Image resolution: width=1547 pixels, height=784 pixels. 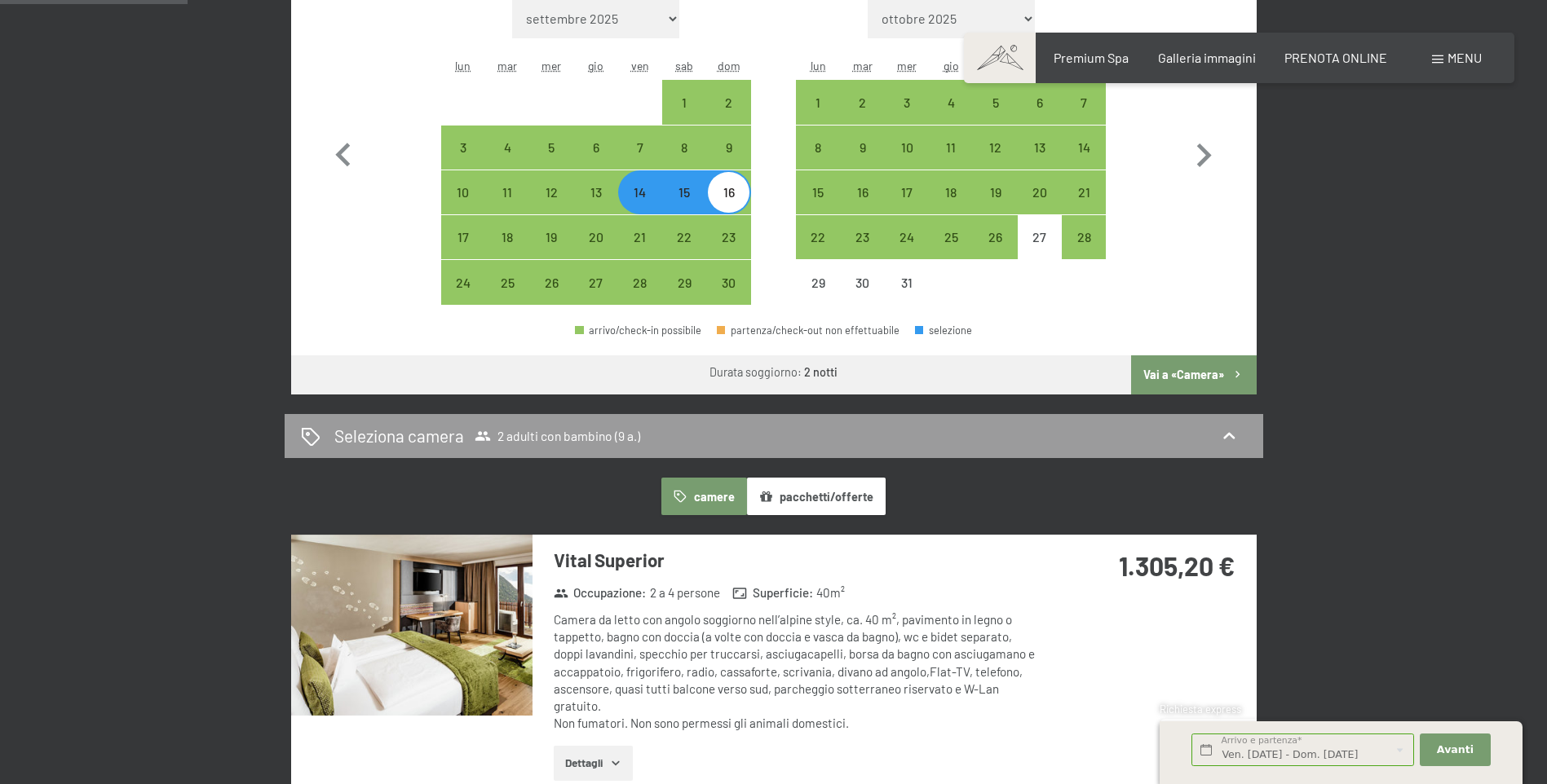 I want to click on div: 23, so click(x=863, y=251).